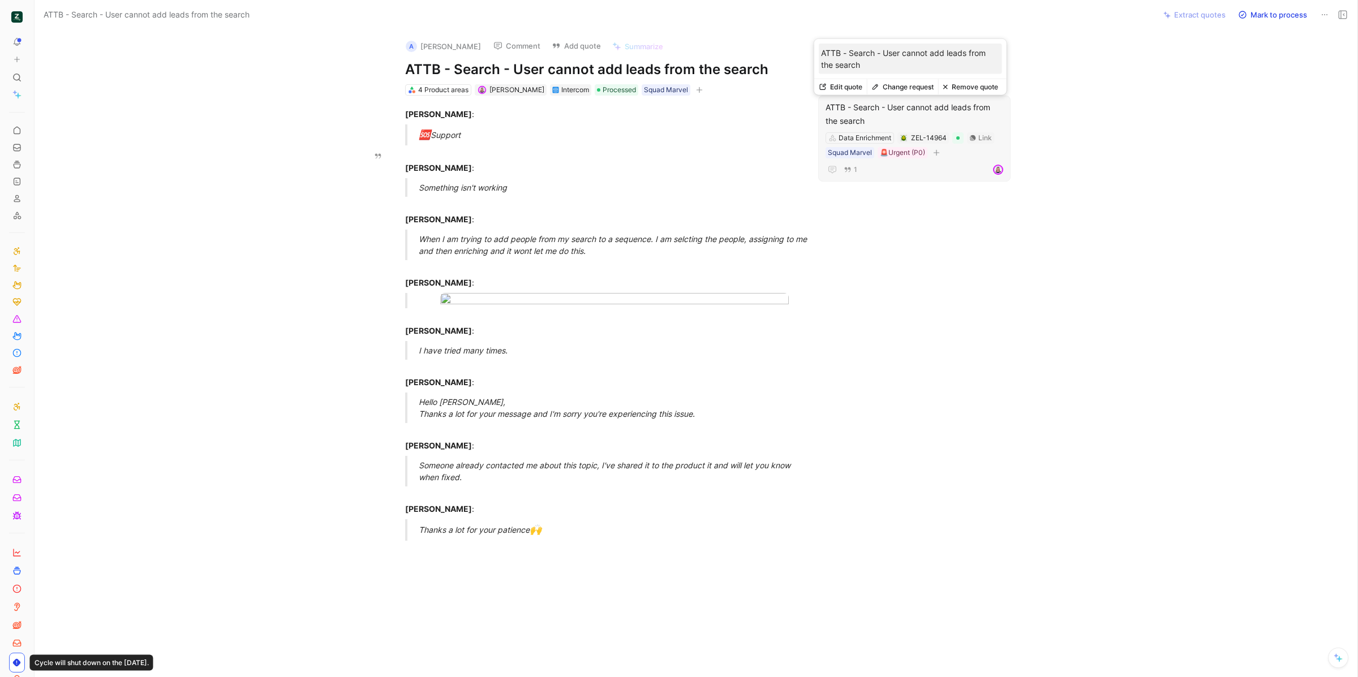 The width and height of the screenshot is (1358, 677). What do you see at coordinates (517, 46) in the screenshot?
I see `button: Comment` at bounding box center [517, 46].